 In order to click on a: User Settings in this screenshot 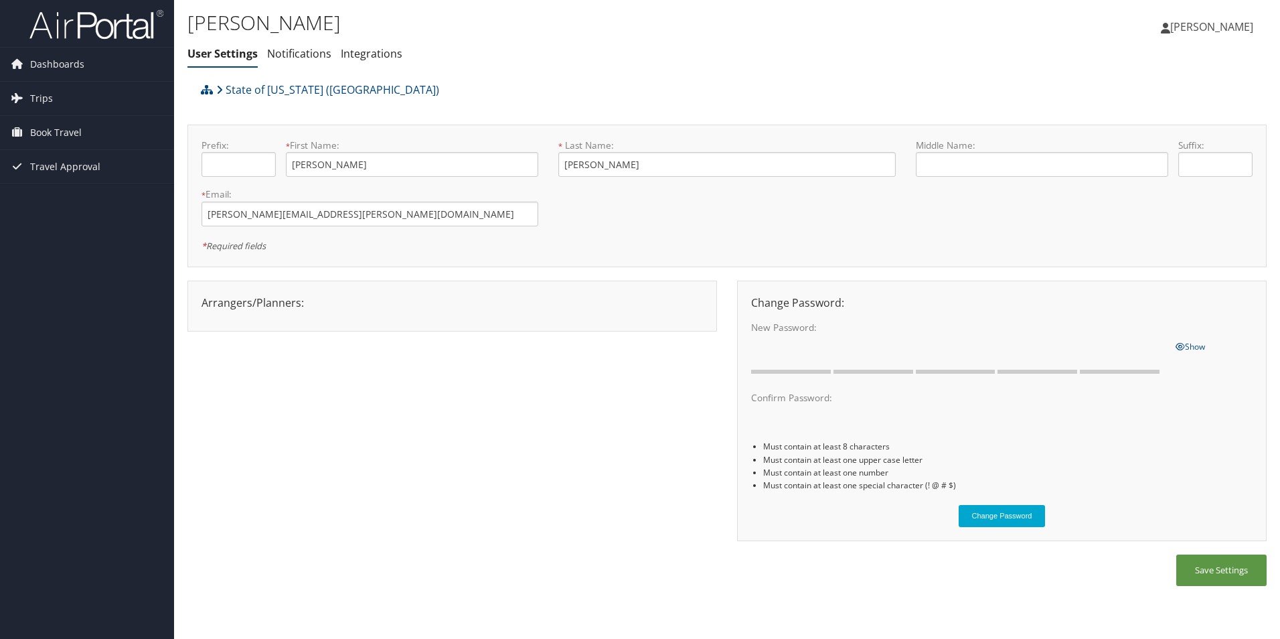, I will do `click(222, 54)`.